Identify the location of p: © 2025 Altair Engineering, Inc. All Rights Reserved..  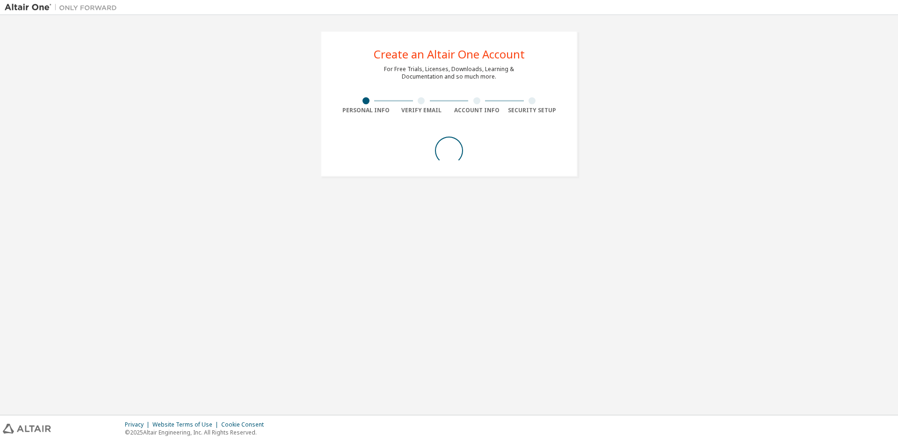
(197, 432).